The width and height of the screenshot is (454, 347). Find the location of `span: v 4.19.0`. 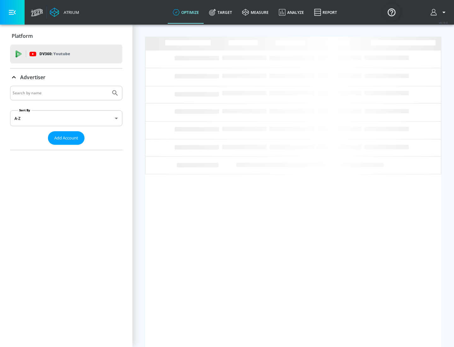

span: v 4.19.0 is located at coordinates (443, 22).